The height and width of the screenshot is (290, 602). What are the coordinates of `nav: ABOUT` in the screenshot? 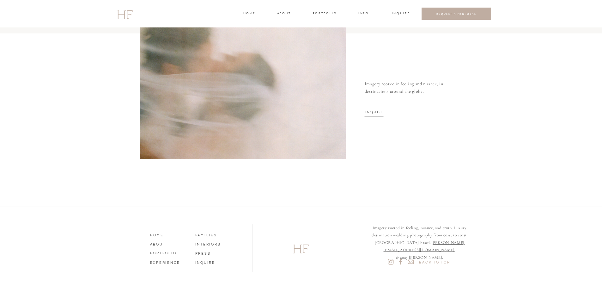 It's located at (168, 244).